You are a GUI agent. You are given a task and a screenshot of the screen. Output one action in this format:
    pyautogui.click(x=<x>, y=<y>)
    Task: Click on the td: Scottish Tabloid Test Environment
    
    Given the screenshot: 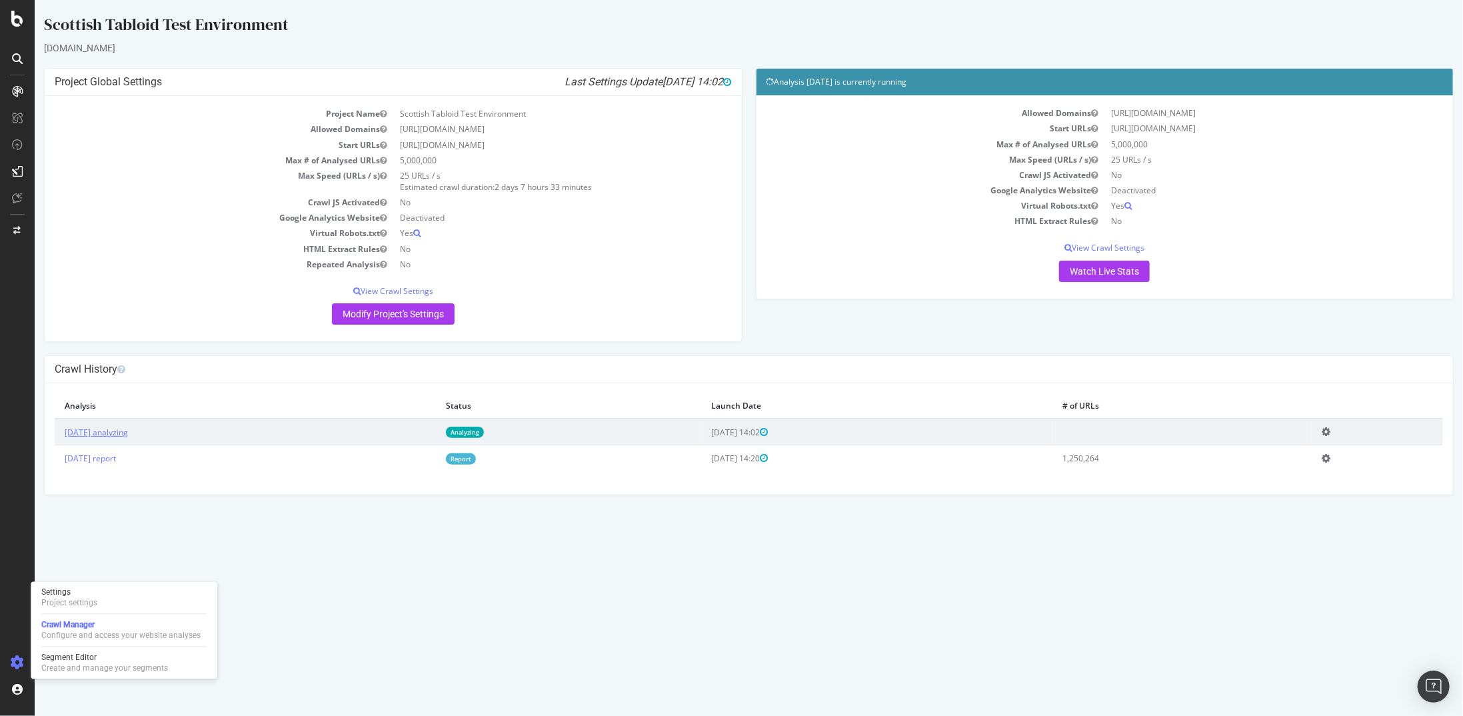 What is the action you would take?
    pyautogui.click(x=528, y=113)
    